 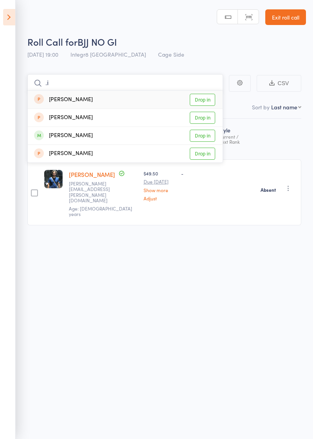 I want to click on div: $49.50, so click(x=159, y=185).